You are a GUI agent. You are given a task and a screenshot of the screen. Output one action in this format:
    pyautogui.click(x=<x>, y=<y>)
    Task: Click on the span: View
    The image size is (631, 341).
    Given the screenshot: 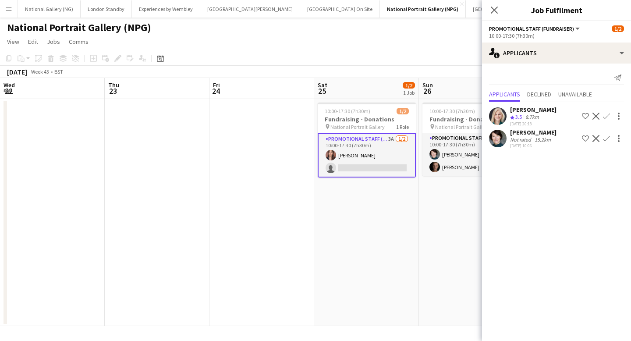 What is the action you would take?
    pyautogui.click(x=13, y=42)
    